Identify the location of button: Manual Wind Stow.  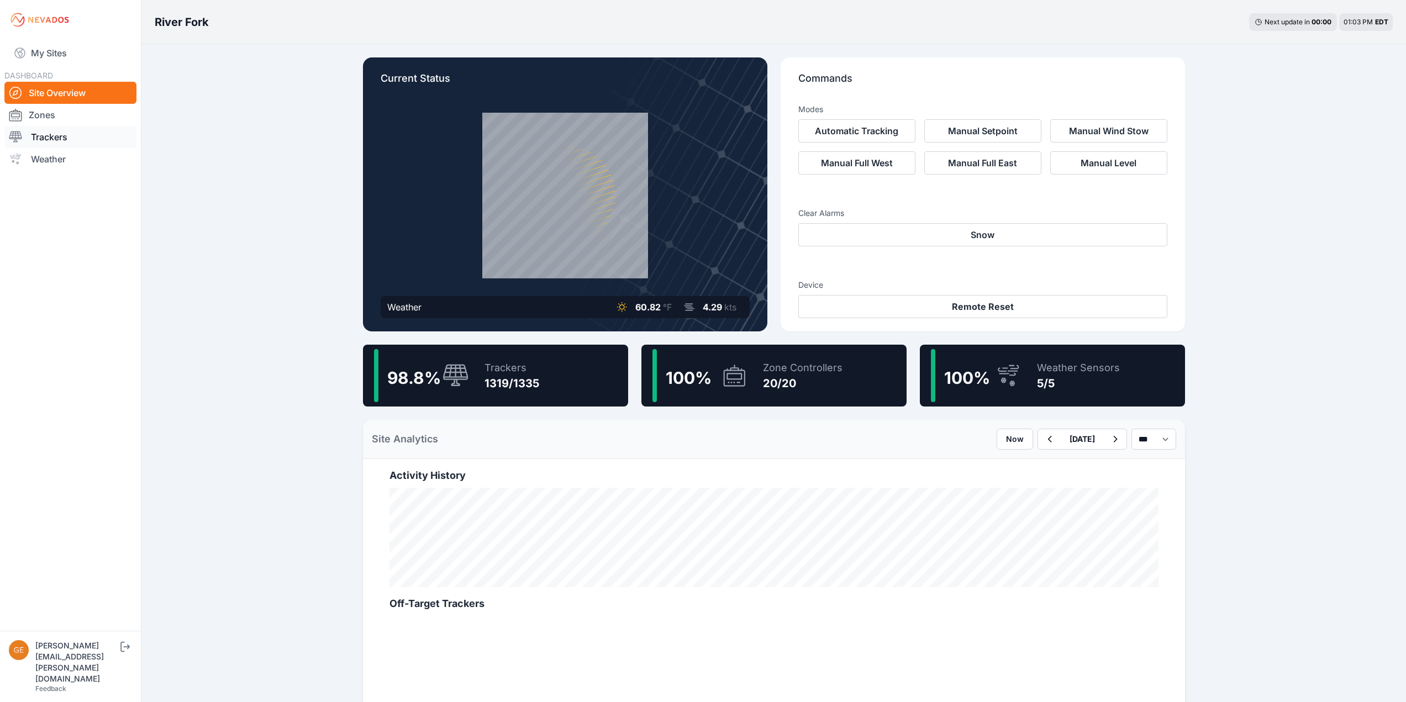
(1109, 131).